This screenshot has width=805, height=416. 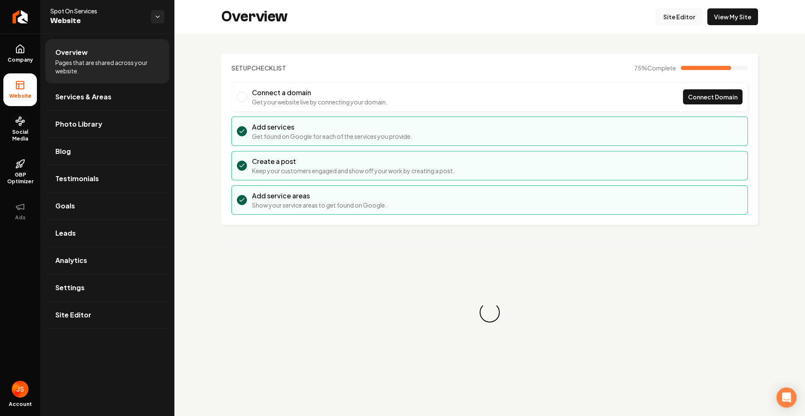 What do you see at coordinates (70, 288) in the screenshot?
I see `span: Settings` at bounding box center [70, 288].